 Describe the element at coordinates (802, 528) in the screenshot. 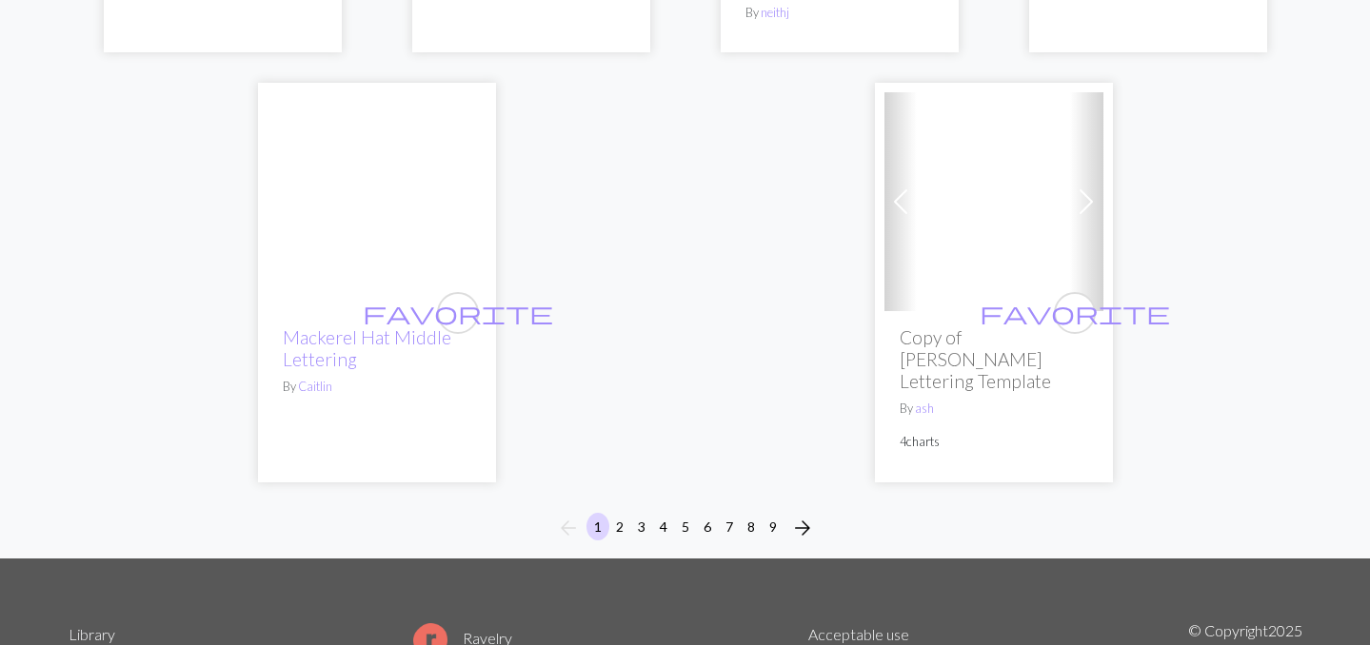

I see `span: arrow_forward` at that location.